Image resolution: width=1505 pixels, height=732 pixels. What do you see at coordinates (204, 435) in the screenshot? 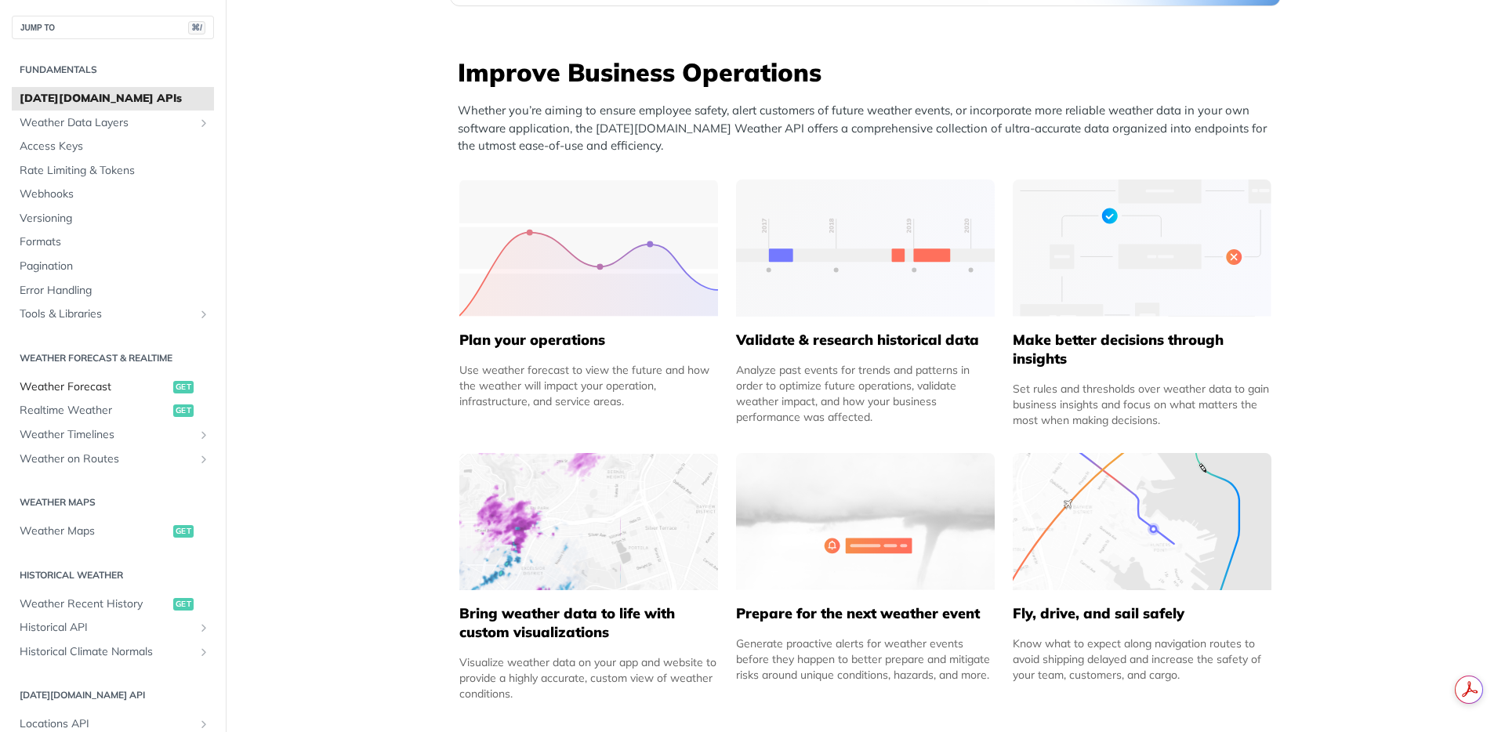
I see `button: Show subpages for Weather Timelines` at bounding box center [204, 435].